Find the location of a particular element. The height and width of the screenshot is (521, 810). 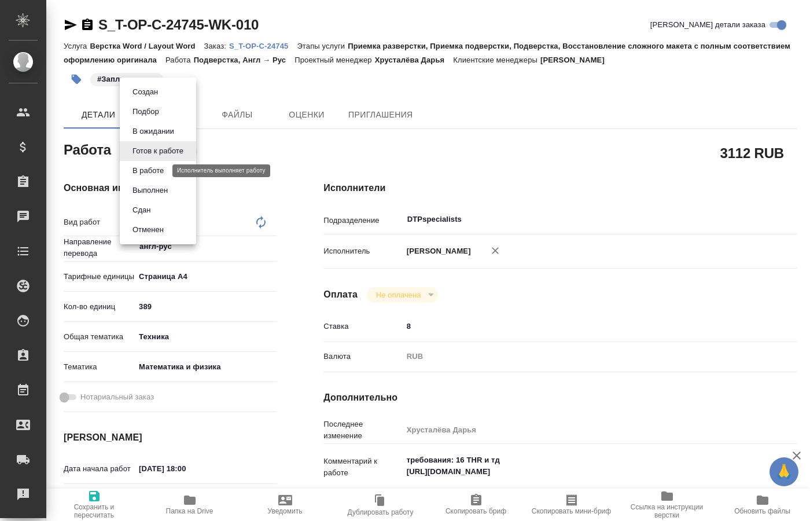

button: В ожидании is located at coordinates (153, 131).